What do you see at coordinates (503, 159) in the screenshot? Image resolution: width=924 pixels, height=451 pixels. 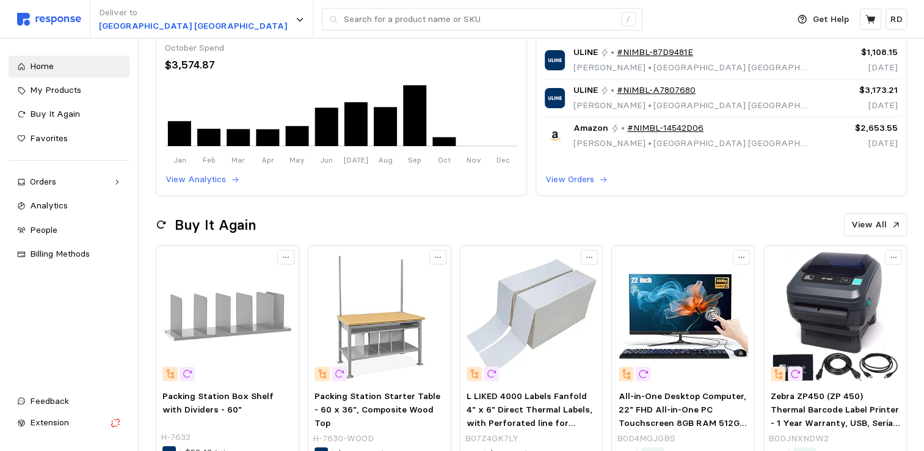 I see `tspan: Dec` at bounding box center [503, 159].